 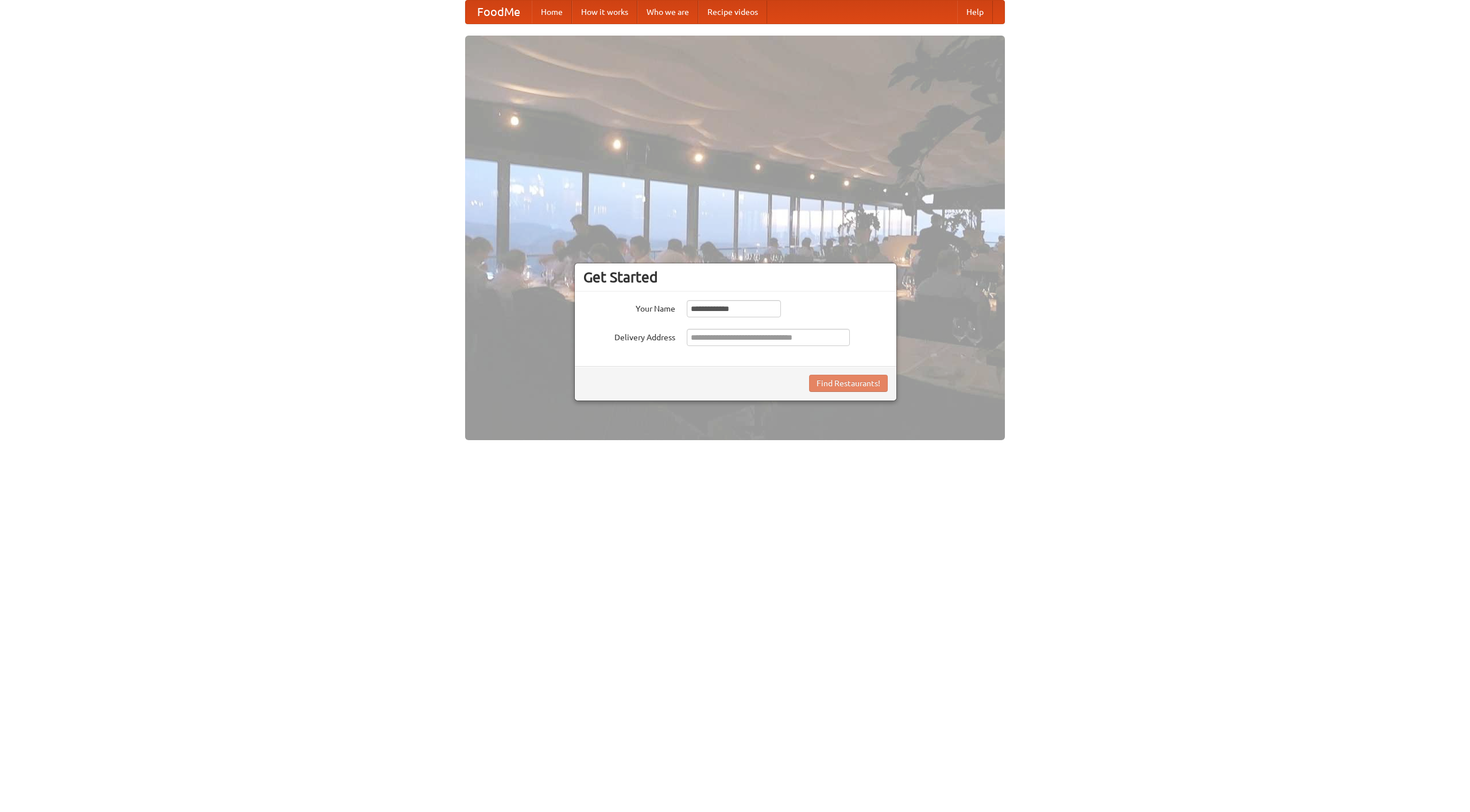 I want to click on button: Find Restaurants!, so click(x=848, y=384).